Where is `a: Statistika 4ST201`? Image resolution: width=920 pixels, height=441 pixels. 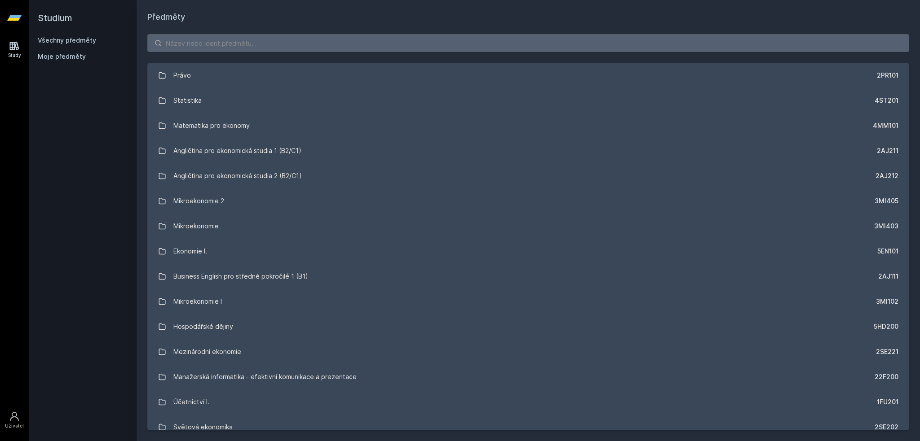
a: Statistika 4ST201 is located at coordinates (528, 101).